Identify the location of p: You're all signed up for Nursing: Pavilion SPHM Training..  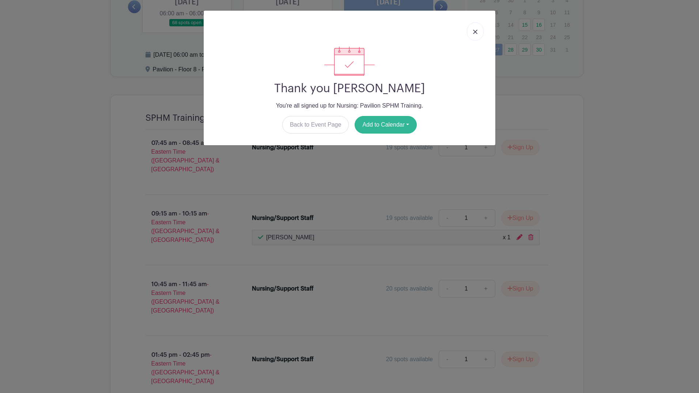
(350, 106).